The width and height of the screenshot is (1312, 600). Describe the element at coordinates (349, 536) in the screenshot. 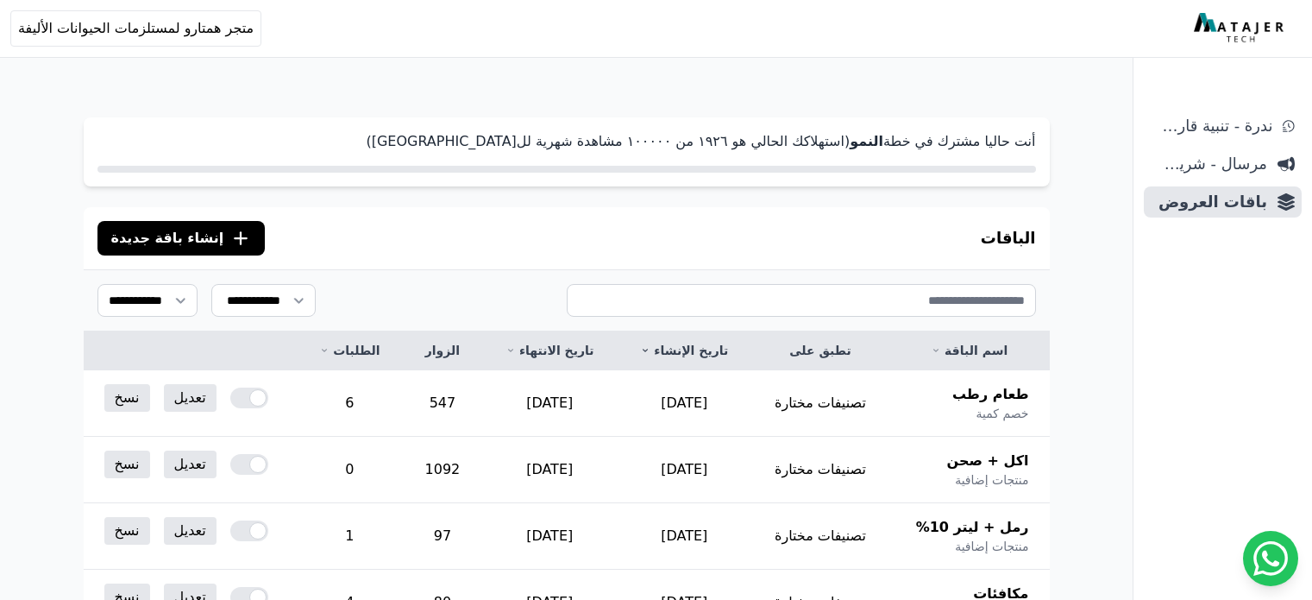

I see `td: 1` at that location.